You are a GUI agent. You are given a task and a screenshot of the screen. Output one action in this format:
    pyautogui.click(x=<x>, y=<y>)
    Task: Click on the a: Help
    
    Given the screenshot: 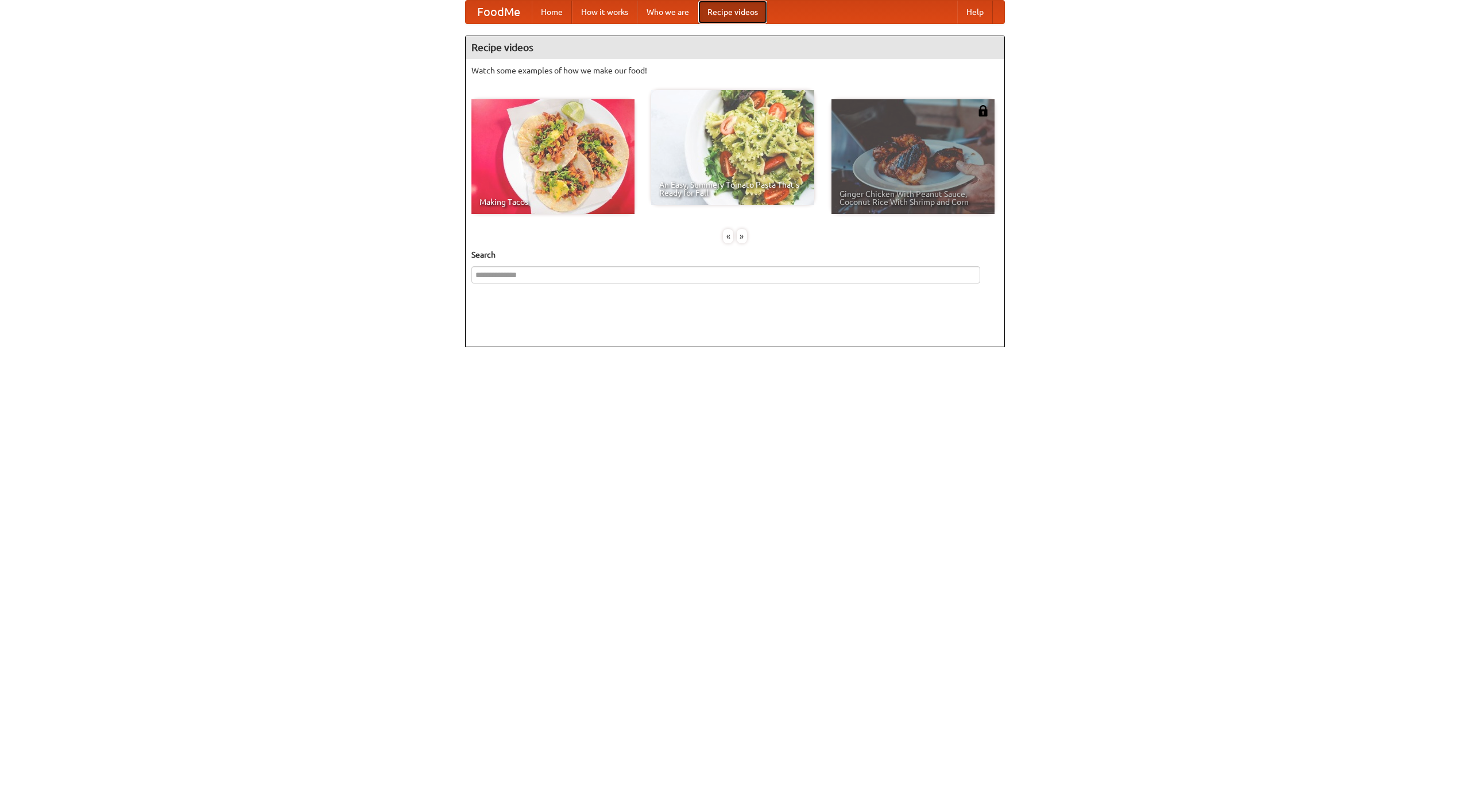 What is the action you would take?
    pyautogui.click(x=975, y=12)
    